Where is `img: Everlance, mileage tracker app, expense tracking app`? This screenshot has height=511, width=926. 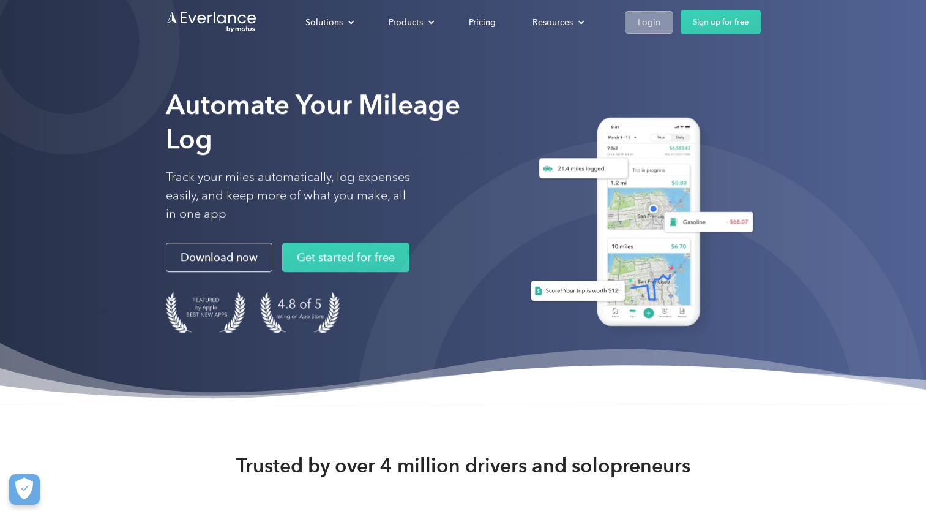
img: Everlance, mileage tracker app, expense tracking app is located at coordinates (638, 224).